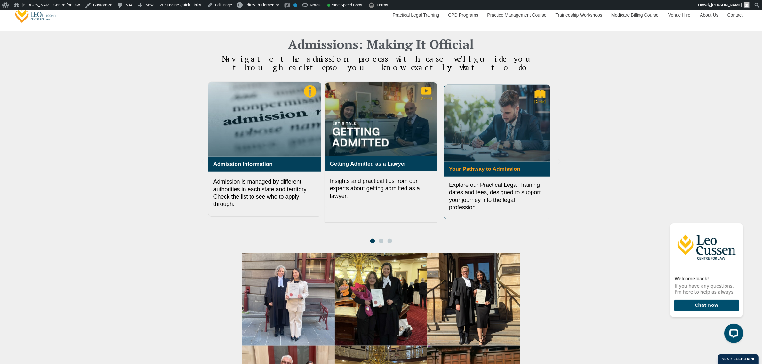 This screenshot has height=364, width=762. What do you see at coordinates (42, 36) in the screenshot?
I see `img: Leo Cussen Centre for Law logo` at bounding box center [42, 36].